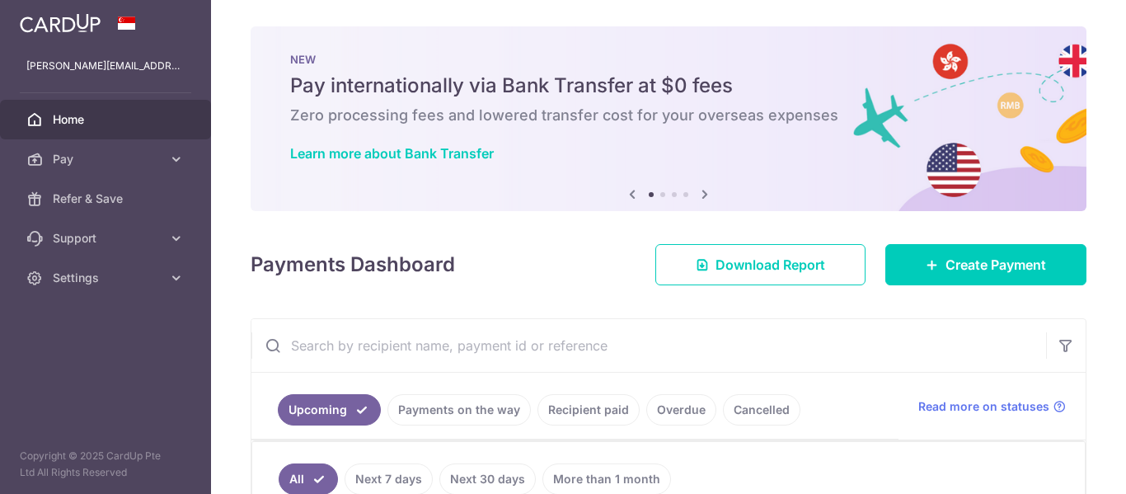 This screenshot has width=1126, height=494. I want to click on span: Refer & Save, so click(107, 199).